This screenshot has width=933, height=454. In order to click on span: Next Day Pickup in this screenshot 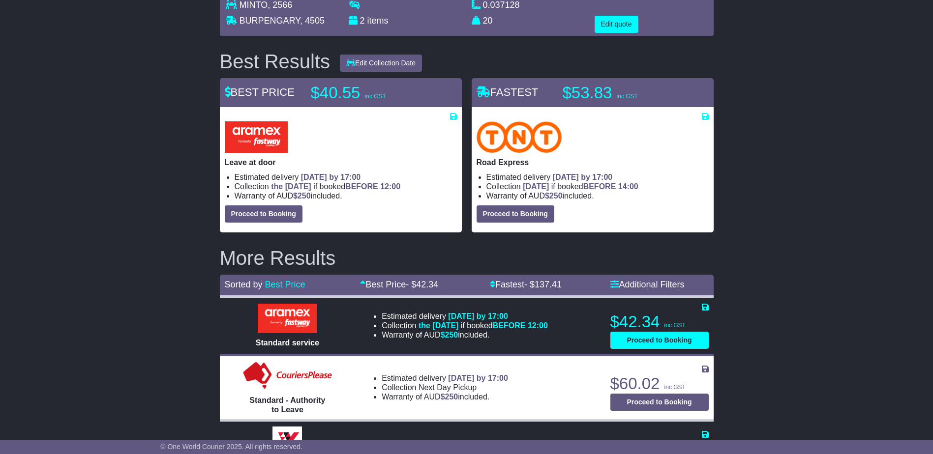, I will do `click(447, 387)`.